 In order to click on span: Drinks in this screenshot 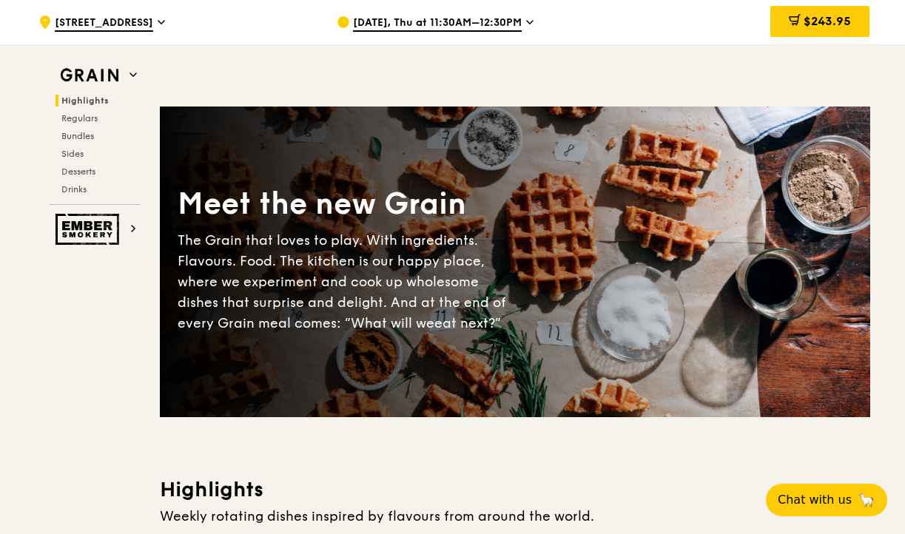, I will do `click(74, 189)`.